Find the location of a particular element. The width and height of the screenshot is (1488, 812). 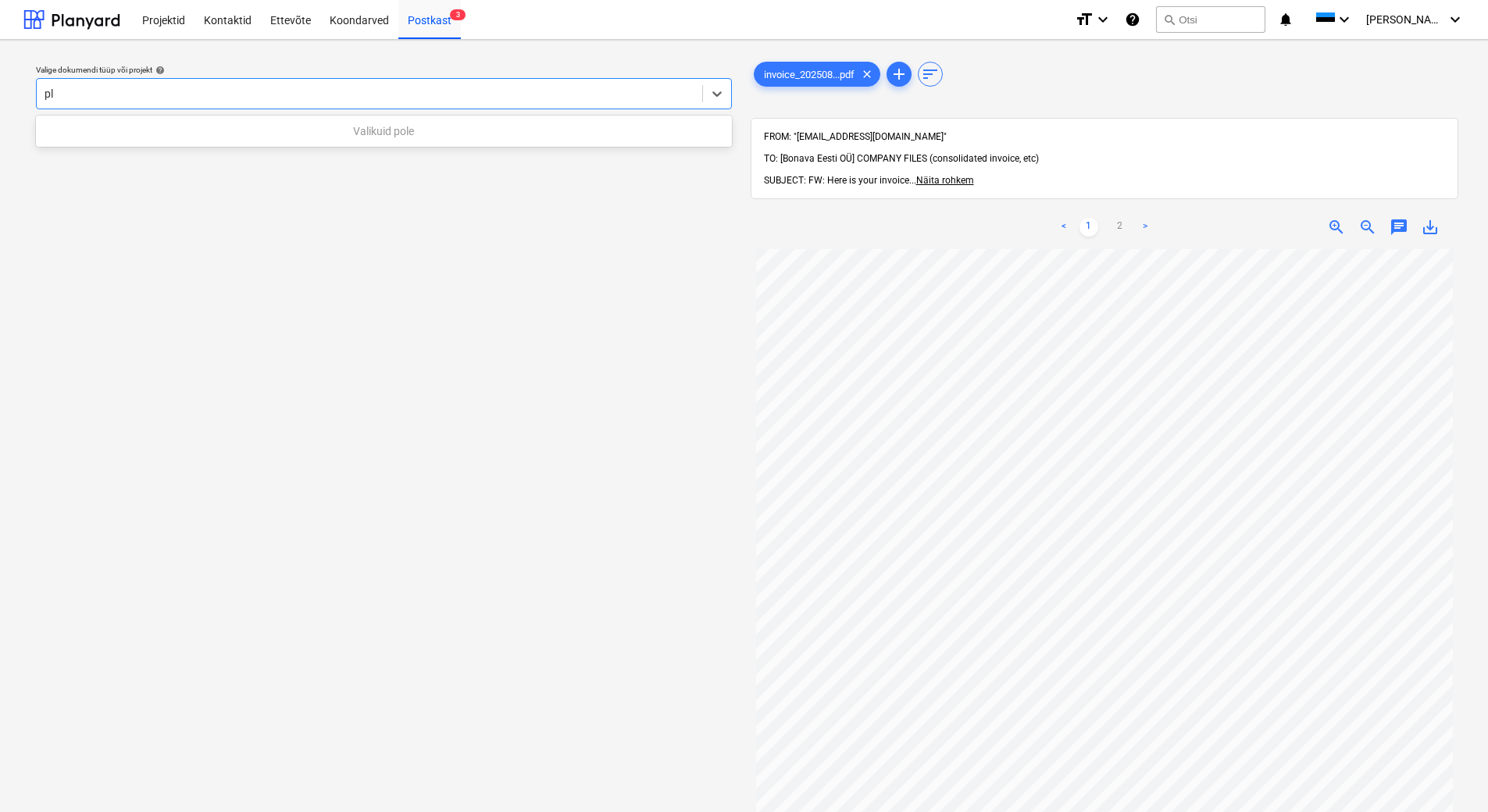

a: Page 2 is located at coordinates (1120, 227).